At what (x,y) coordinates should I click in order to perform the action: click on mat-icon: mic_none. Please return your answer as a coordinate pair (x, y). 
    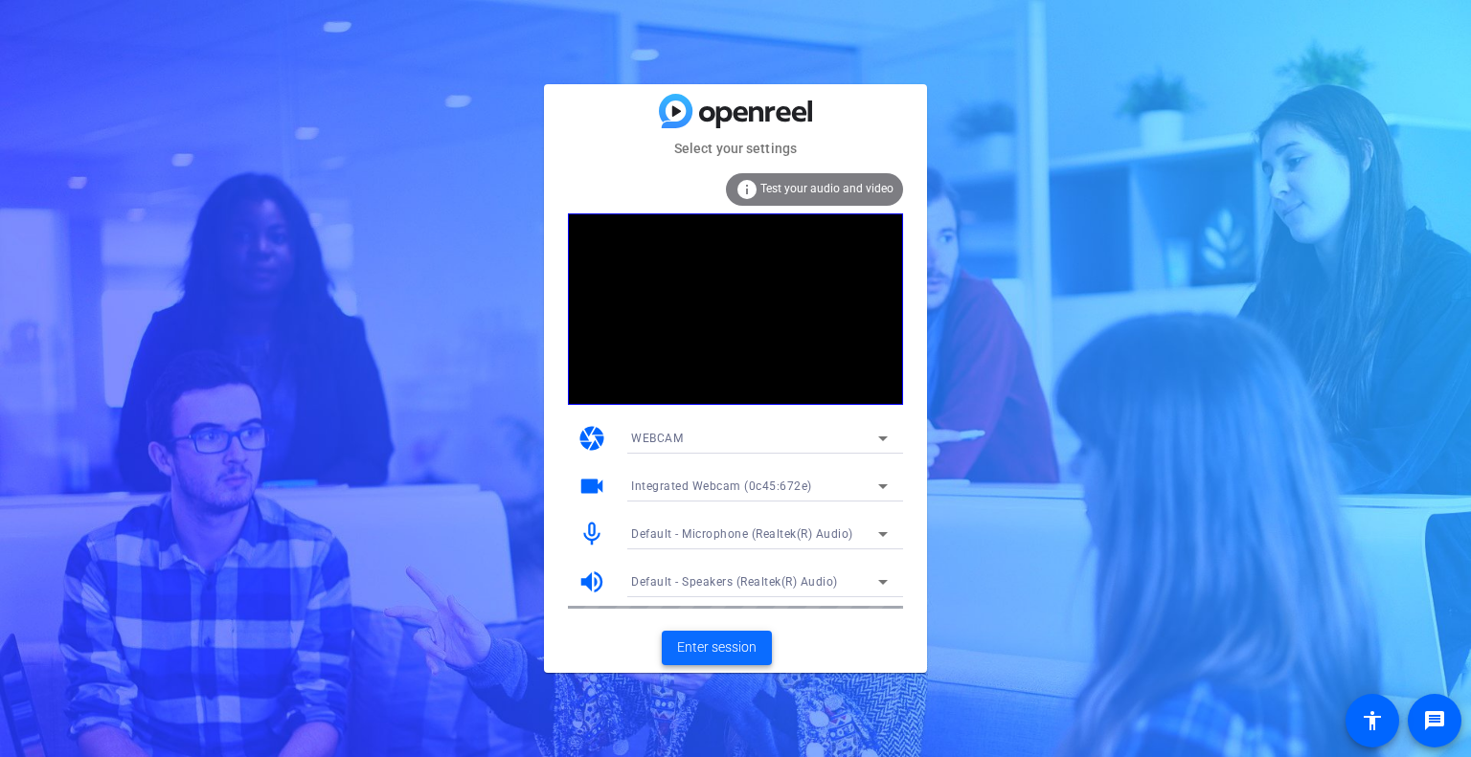
    Looking at the image, I should click on (592, 534).